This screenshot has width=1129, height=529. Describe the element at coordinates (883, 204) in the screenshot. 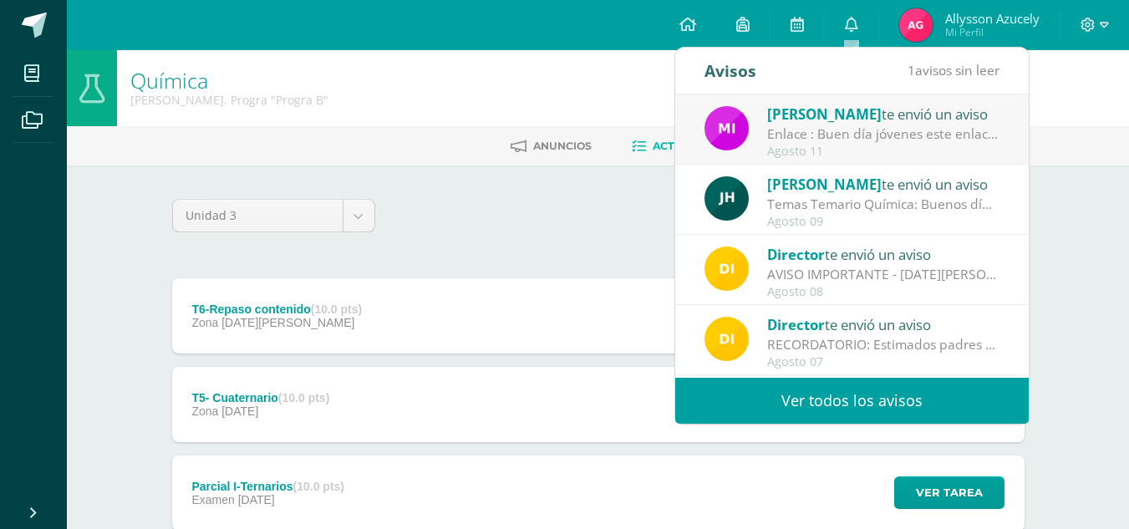

I see `div: Temas Temario Química: Buenos días Estimados jóvenes Un gusto saludarles. Adjunto envío los temas...` at that location.